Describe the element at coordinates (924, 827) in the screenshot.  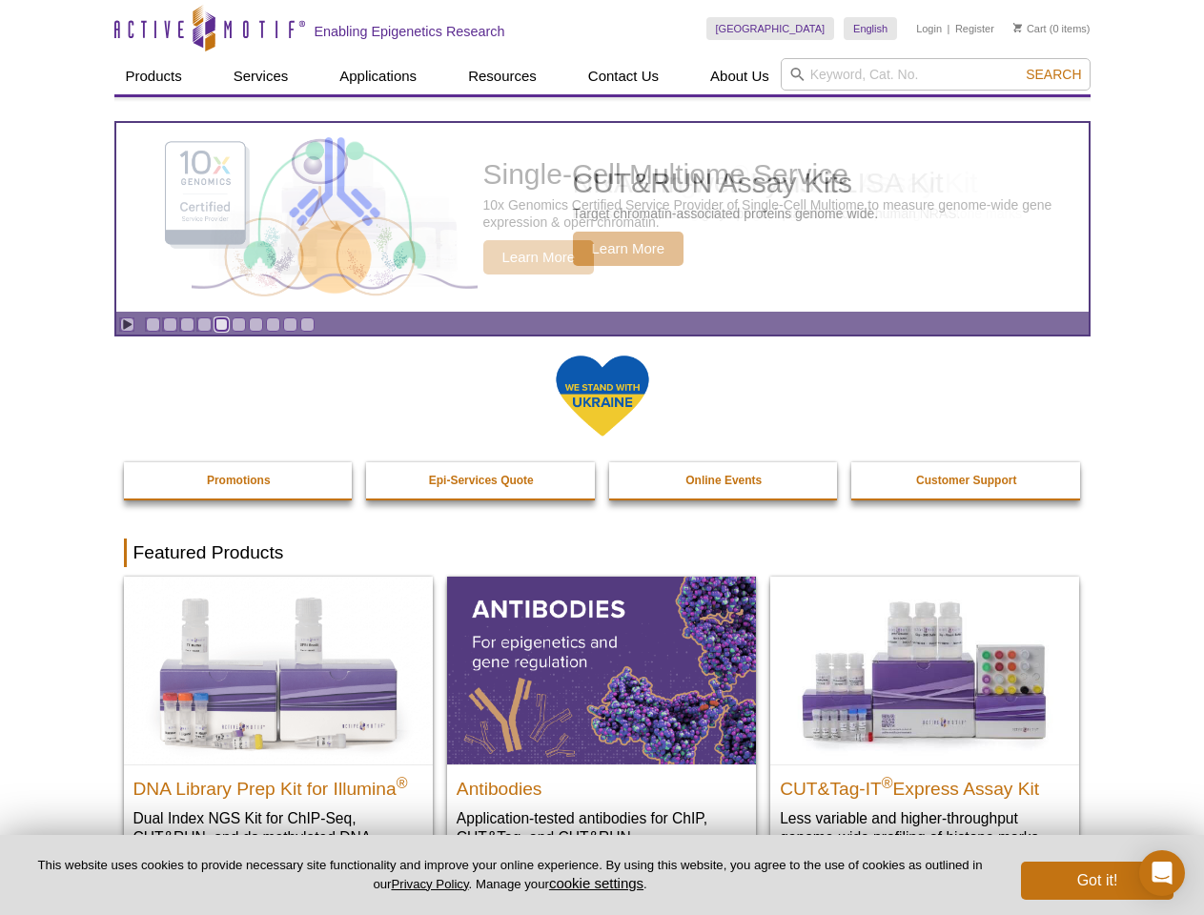
I see `p: Less variable and higher-throughput genome-wide profiling of histone marks​.` at that location.